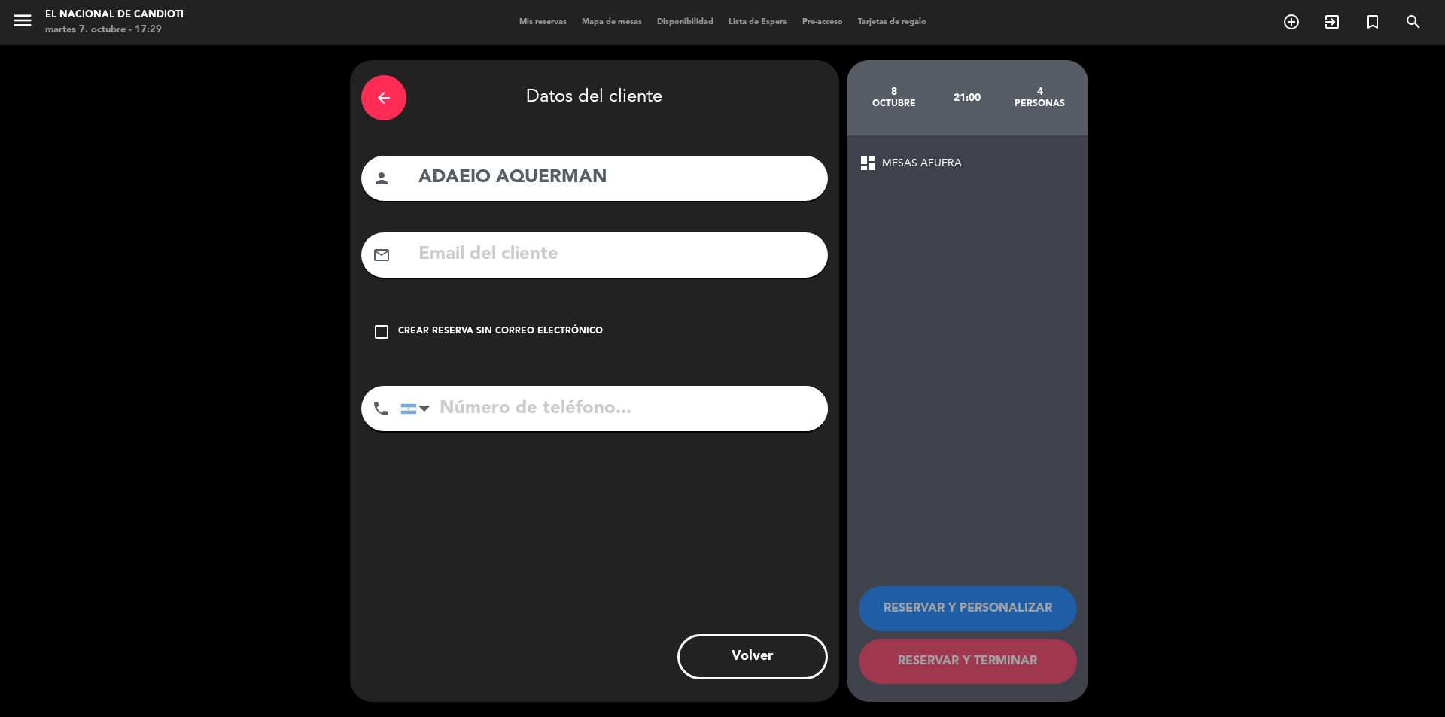  What do you see at coordinates (922, 163) in the screenshot?
I see `span: MESAS AFUERA` at bounding box center [922, 163].